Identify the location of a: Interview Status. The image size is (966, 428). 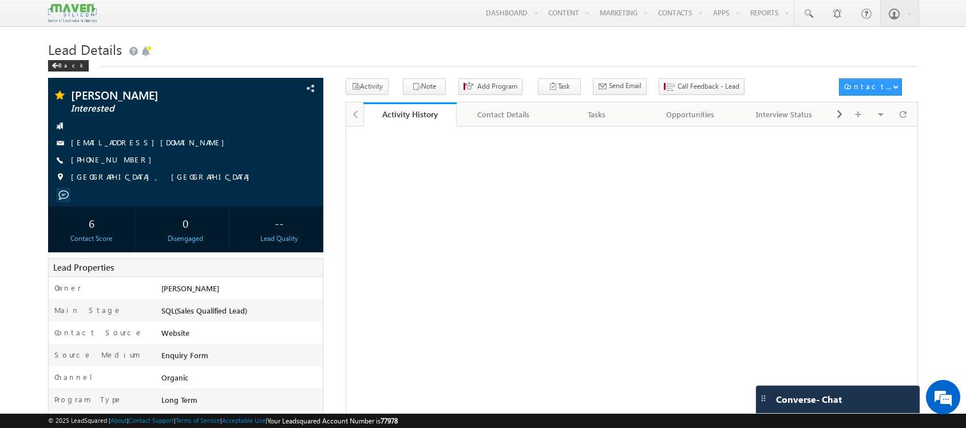
(784, 114).